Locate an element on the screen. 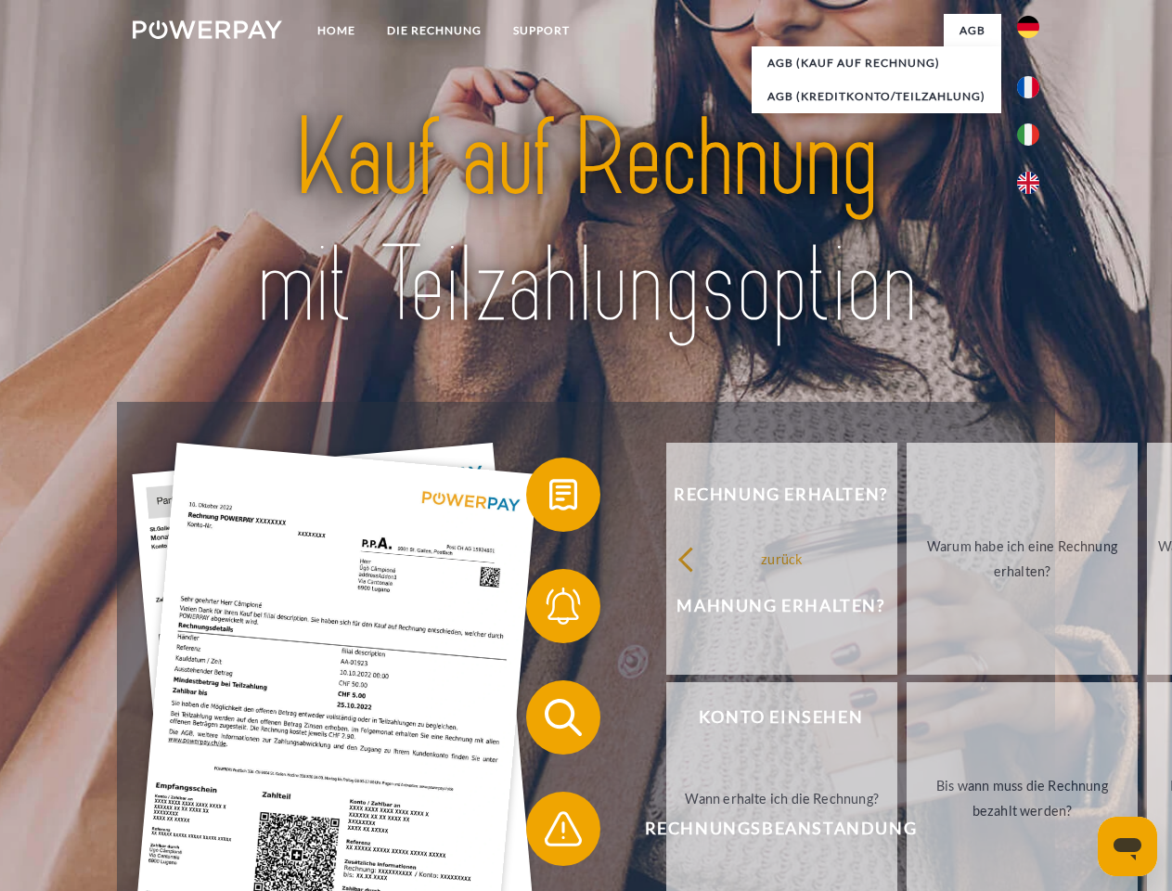  button: Rechnungsbeanstandung is located at coordinates (767, 829).